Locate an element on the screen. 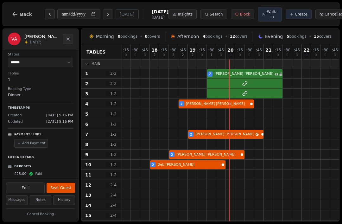 Image resolution: width=342 pixels, height=224 pixels. span: Tables is located at coordinates (96, 52).